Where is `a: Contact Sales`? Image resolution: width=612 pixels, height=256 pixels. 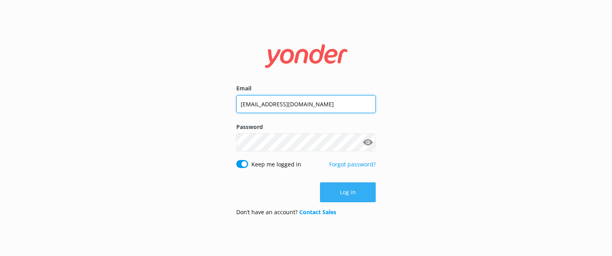 a: Contact Sales is located at coordinates (317, 212).